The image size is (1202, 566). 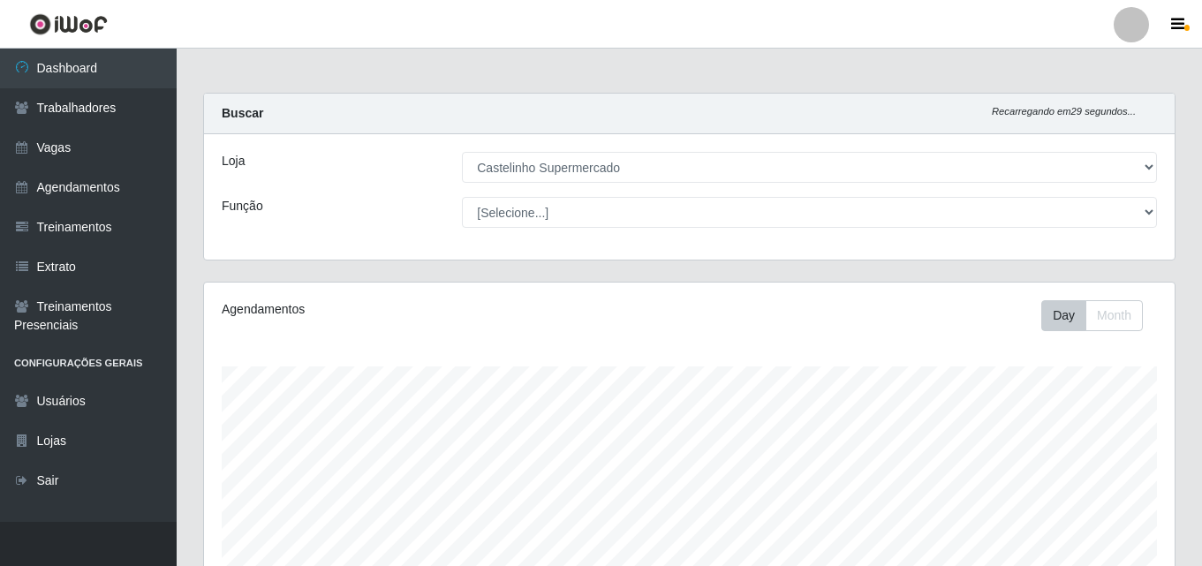 I want to click on div: Toolbar with button groups, so click(x=1098, y=315).